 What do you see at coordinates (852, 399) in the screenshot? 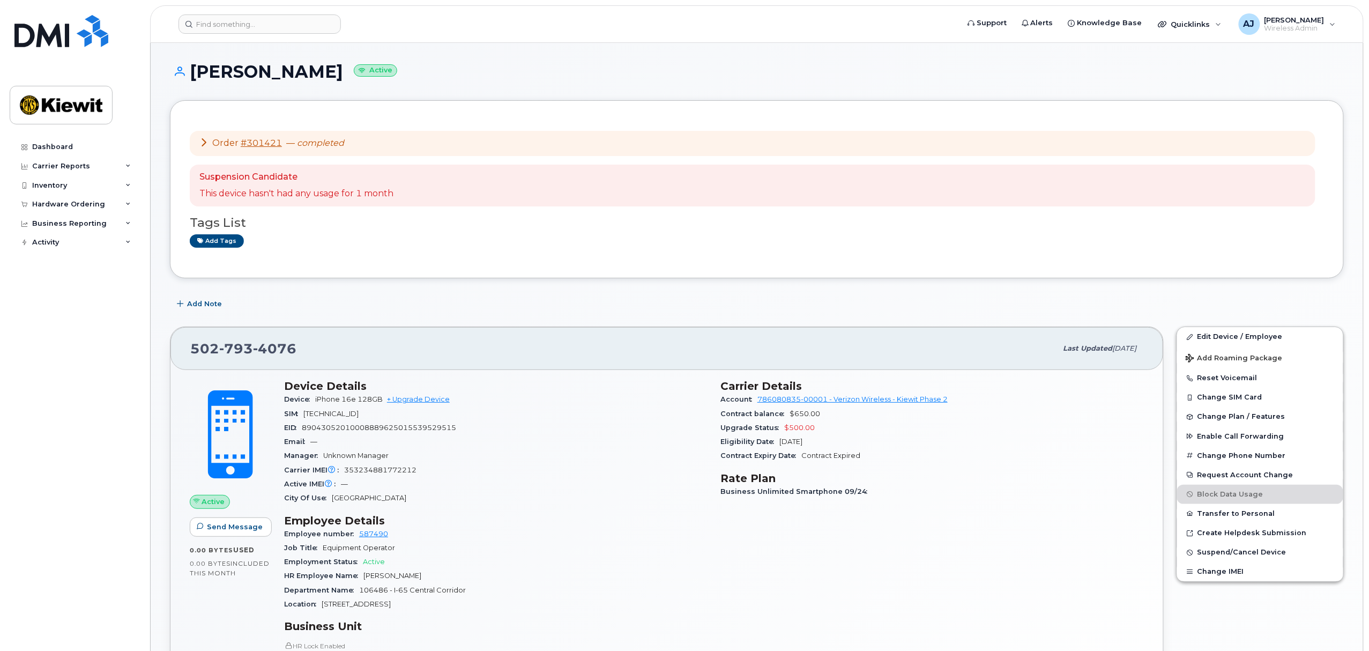
I see `a: 786080835-00001 - Verizon Wireless - Kiewit Phase 2` at bounding box center [852, 399].